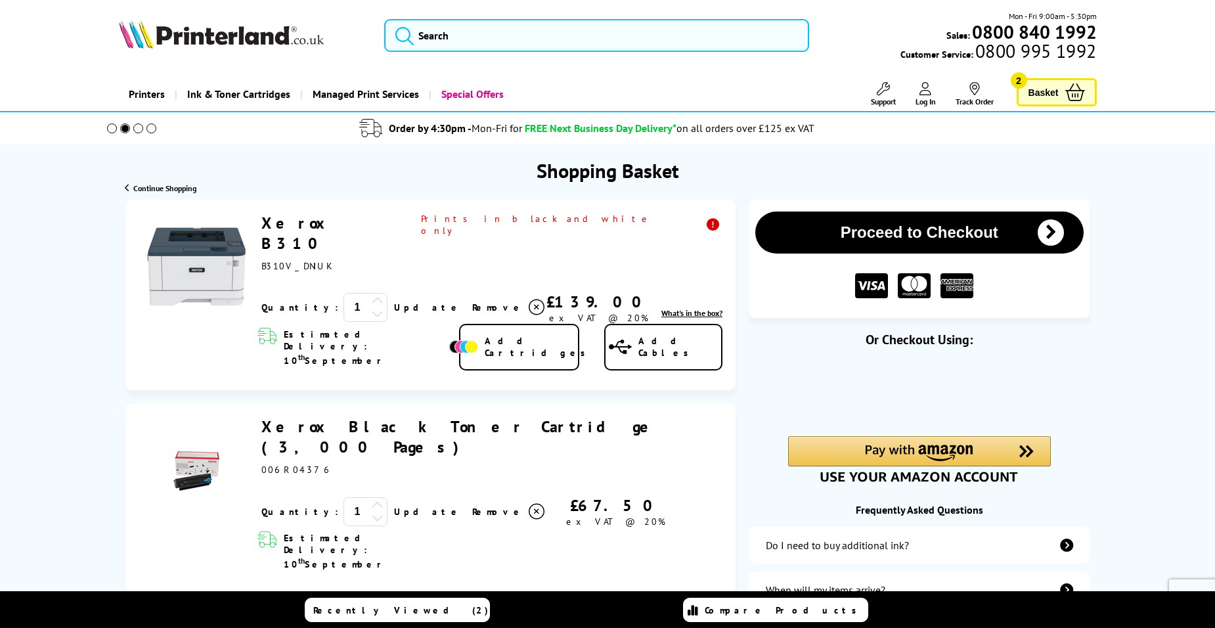 This screenshot has height=628, width=1215. What do you see at coordinates (919, 545) in the screenshot?
I see `a: additional-ink` at bounding box center [919, 545].